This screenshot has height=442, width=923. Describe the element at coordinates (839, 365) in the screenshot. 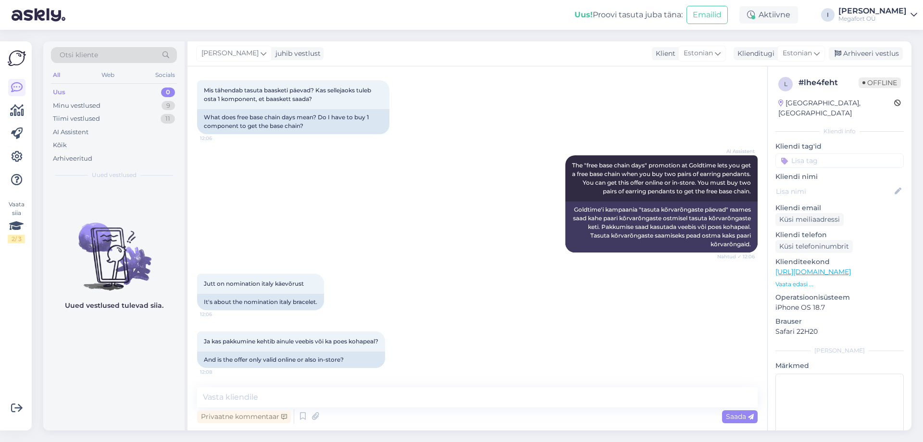

I see `p: Märkmed` at that location.